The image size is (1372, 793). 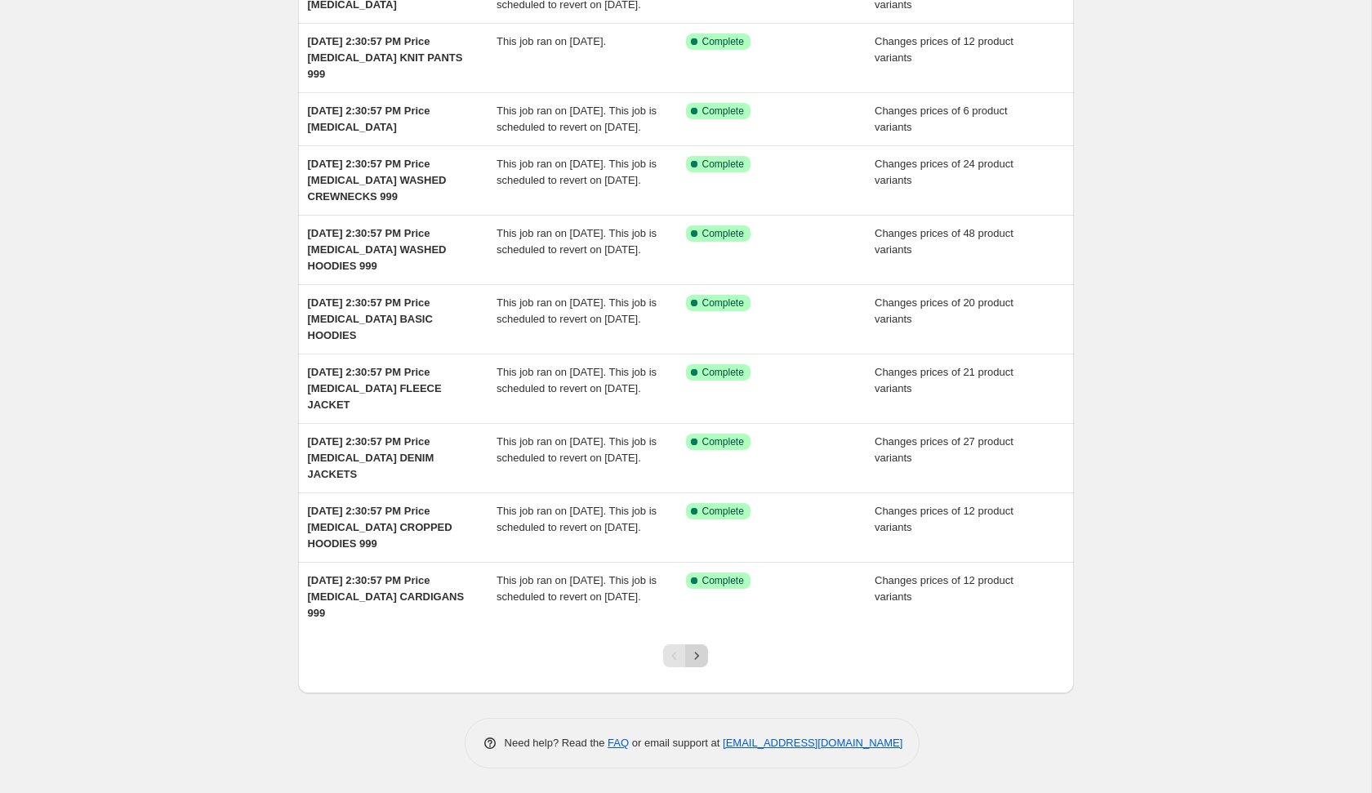 What do you see at coordinates (944, 172) in the screenshot?
I see `span: Changes prices of 24 product variants` at bounding box center [944, 172].